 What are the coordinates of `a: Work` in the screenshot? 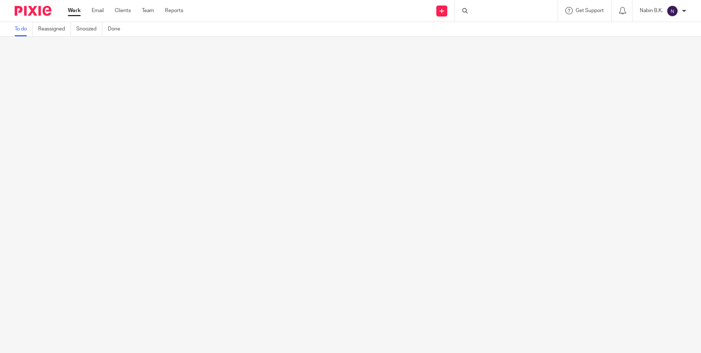 It's located at (74, 11).